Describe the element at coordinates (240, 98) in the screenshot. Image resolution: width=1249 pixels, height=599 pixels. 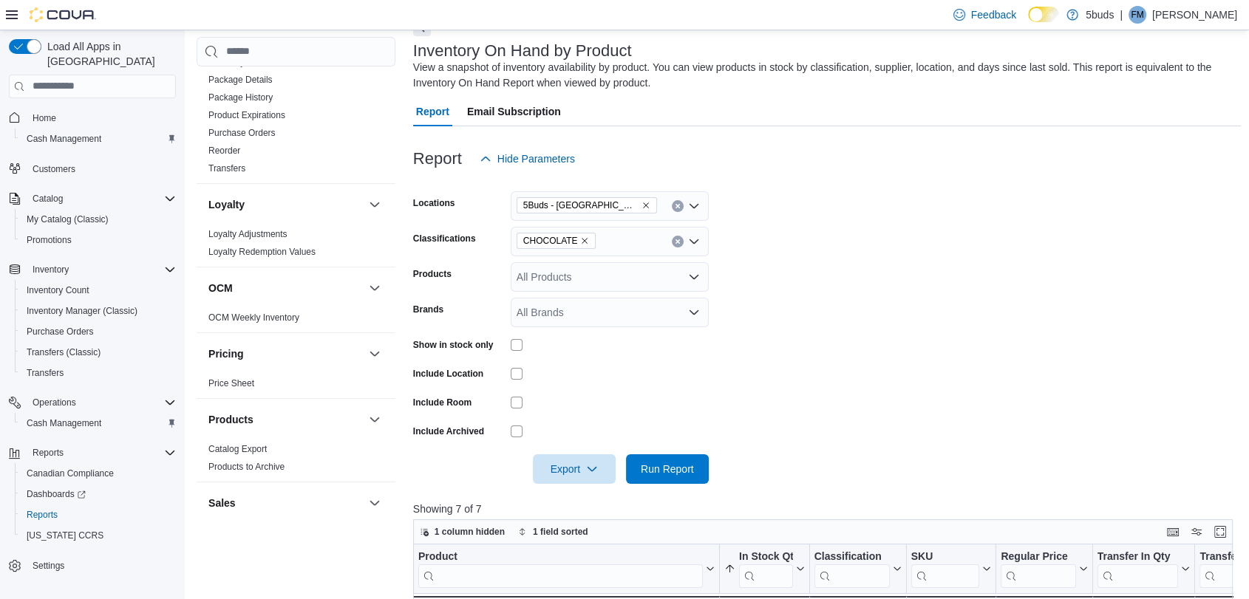
I see `a: Package History` at that location.